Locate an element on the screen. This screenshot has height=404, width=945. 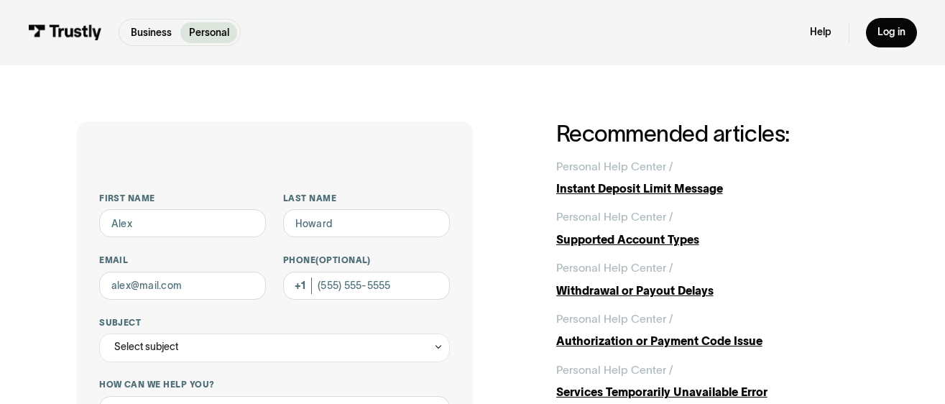
a: Personal Help Center /Authorization or Payment Code Issue is located at coordinates (712, 330).